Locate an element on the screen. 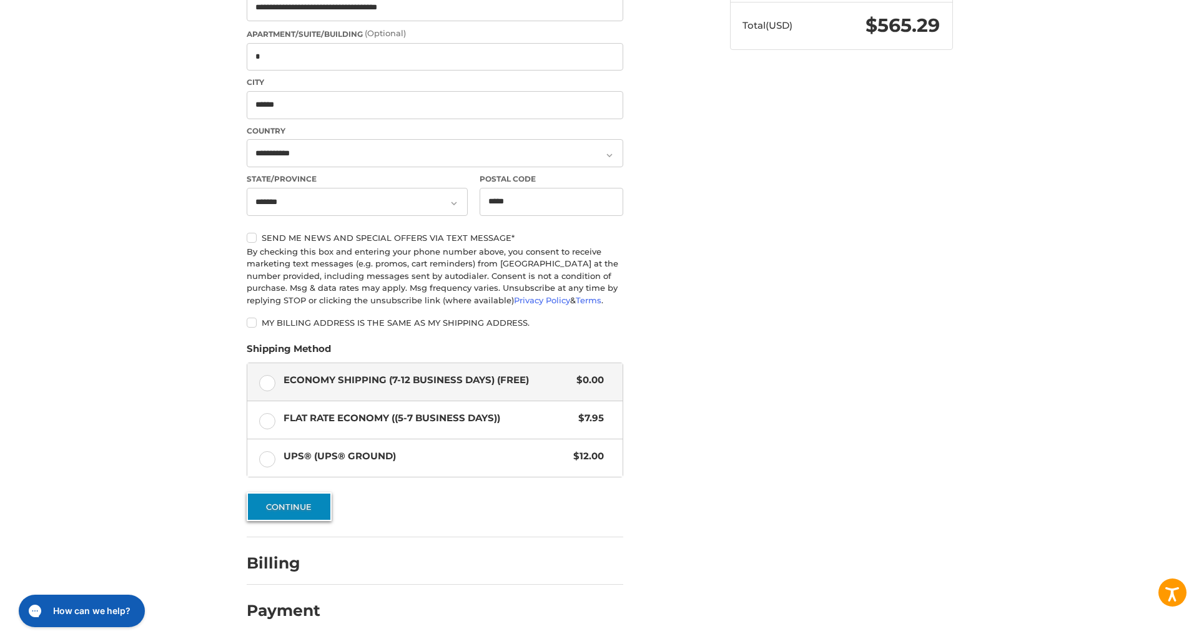 Image resolution: width=1199 pixels, height=644 pixels. a: Terms is located at coordinates (588, 300).